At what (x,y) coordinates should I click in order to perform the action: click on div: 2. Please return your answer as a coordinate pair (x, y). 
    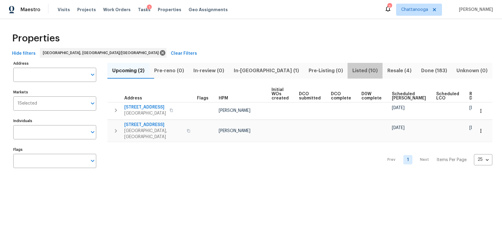
    Looking at the image, I should click on (390, 7).